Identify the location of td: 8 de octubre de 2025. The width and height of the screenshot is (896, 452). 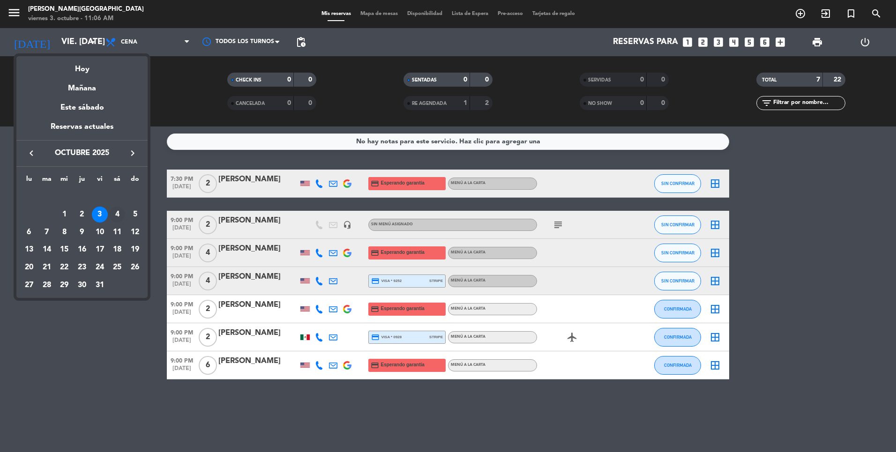
(64, 232).